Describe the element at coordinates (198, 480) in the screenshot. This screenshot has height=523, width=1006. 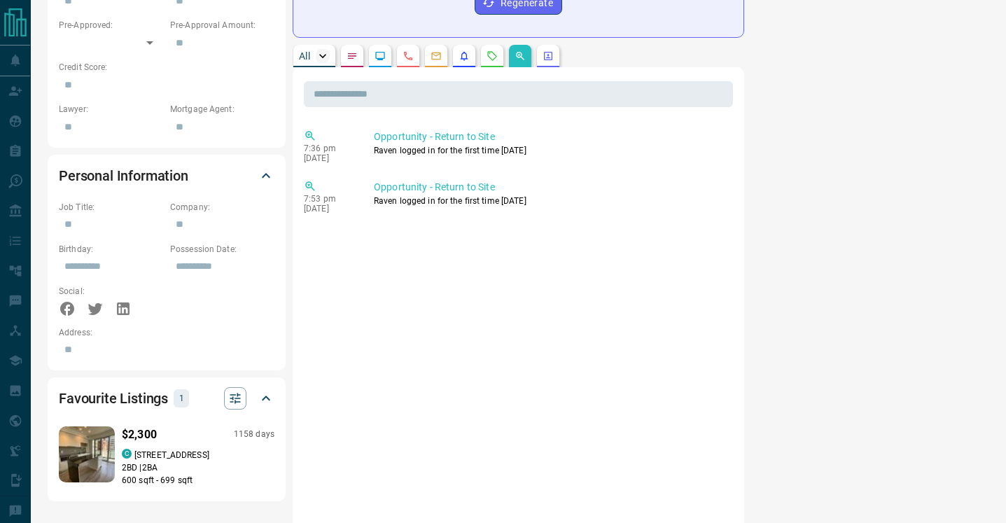
I see `p: 600 sqft - 699 sqft` at that location.